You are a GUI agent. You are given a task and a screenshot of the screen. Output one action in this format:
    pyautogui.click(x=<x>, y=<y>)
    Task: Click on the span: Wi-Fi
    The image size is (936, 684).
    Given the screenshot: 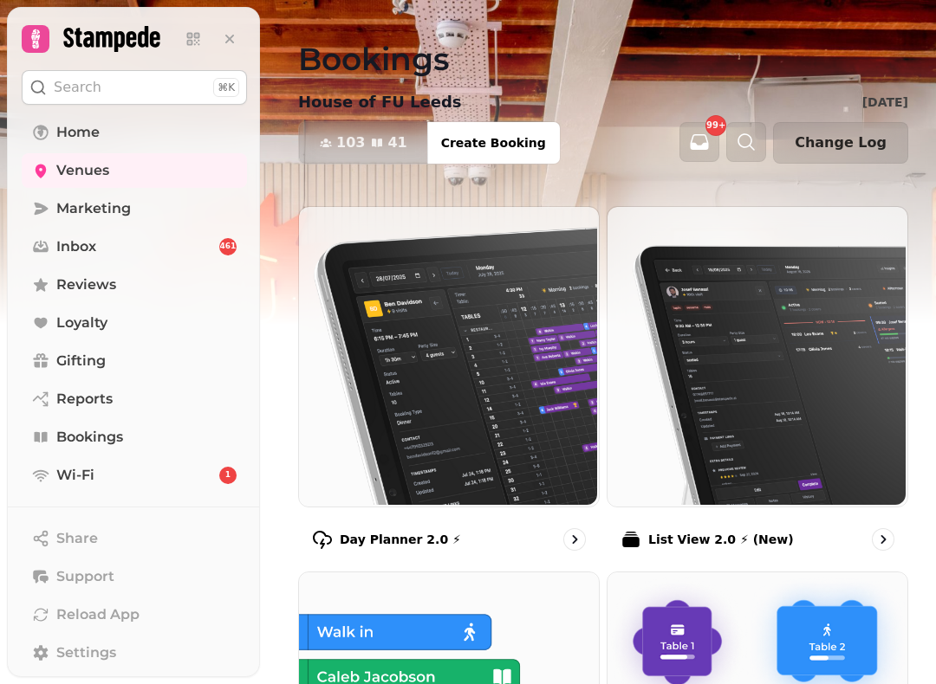 What is the action you would take?
    pyautogui.click(x=75, y=476)
    